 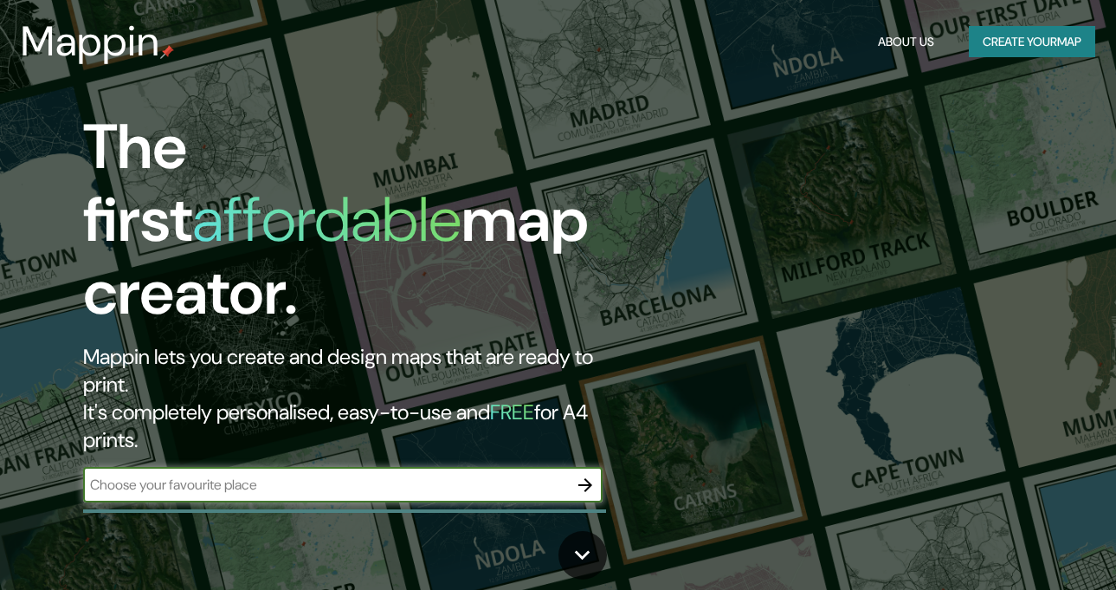 I want to click on h3: Mappin, so click(x=90, y=42).